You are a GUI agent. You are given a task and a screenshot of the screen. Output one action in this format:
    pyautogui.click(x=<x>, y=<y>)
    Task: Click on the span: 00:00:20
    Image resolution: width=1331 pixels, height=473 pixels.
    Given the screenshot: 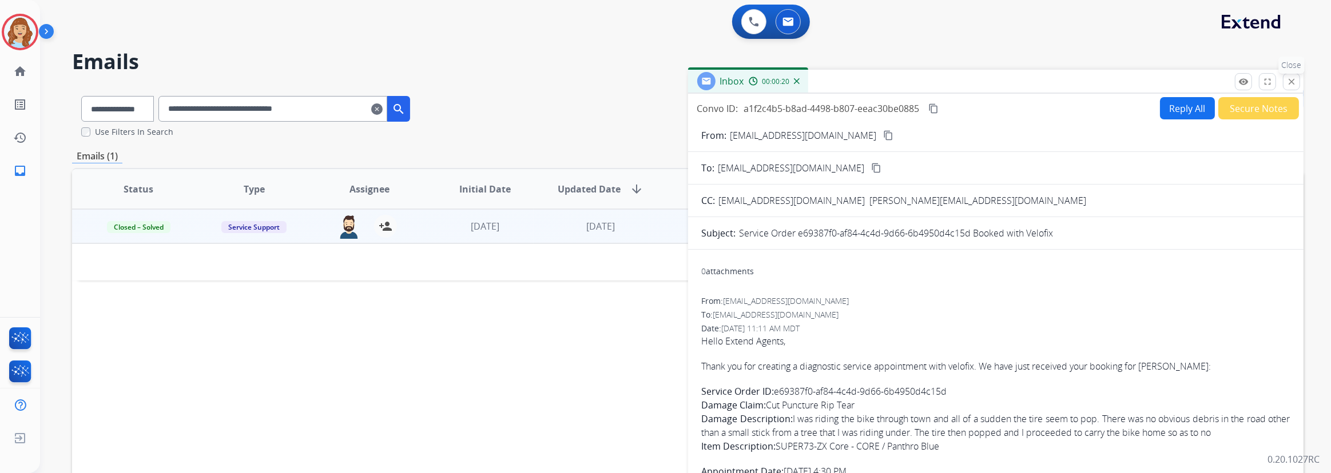 What is the action you would take?
    pyautogui.click(x=776, y=82)
    